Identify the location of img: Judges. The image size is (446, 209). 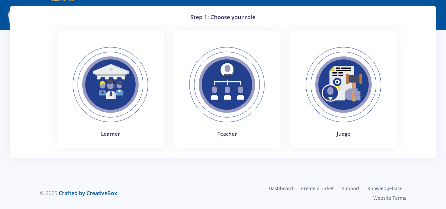
(343, 84).